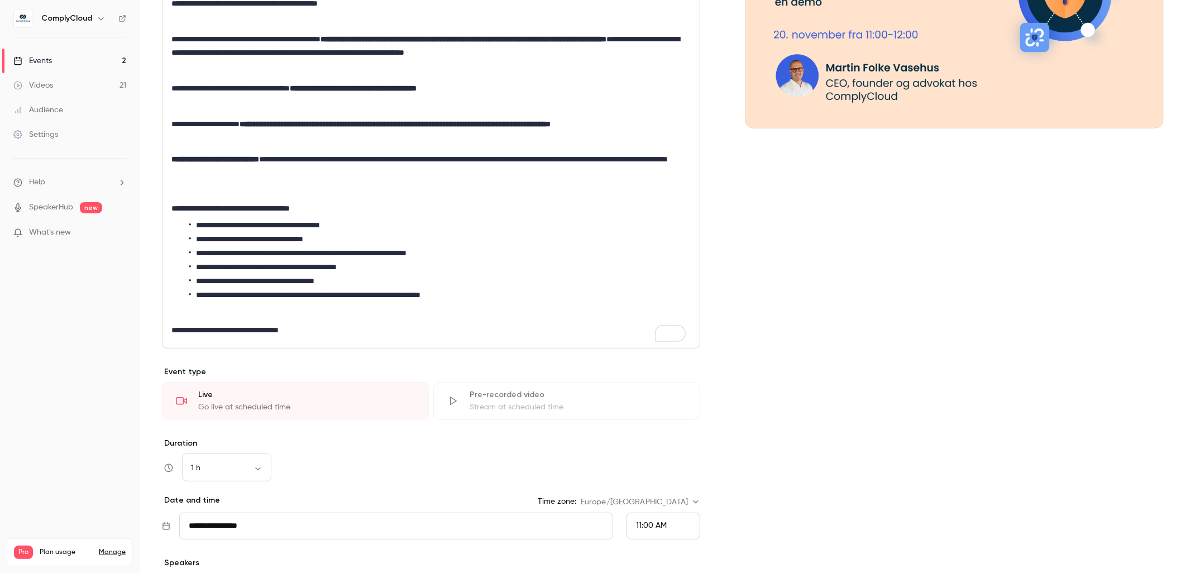 Image resolution: width=1186 pixels, height=573 pixels. What do you see at coordinates (307, 395) in the screenshot?
I see `div: Live` at bounding box center [307, 395].